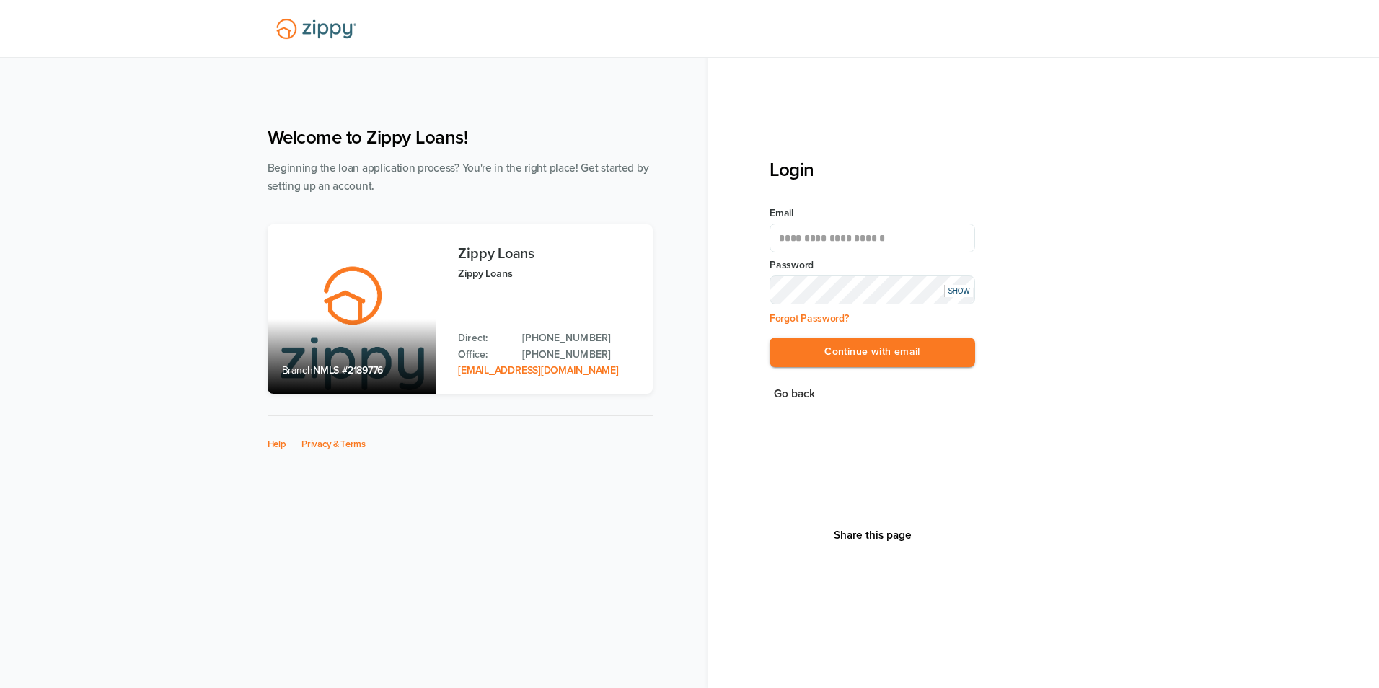  I want to click on button: Share This Page, so click(873, 535).